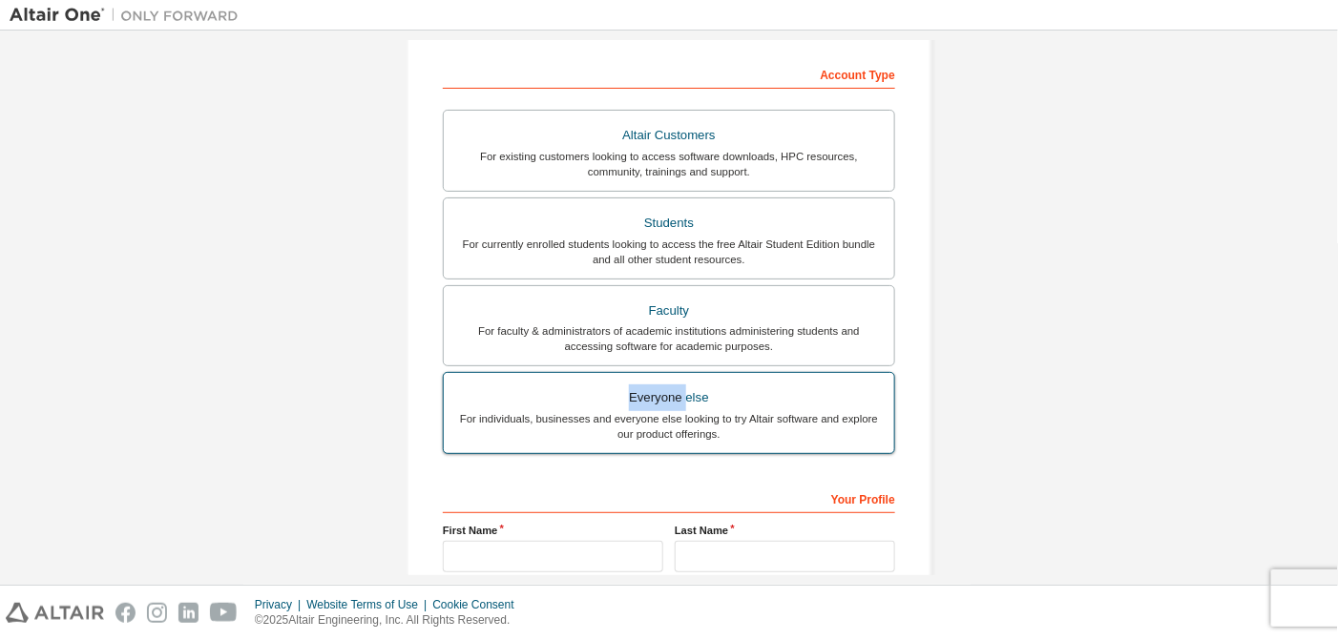 This screenshot has height=640, width=1338. What do you see at coordinates (669, 164) in the screenshot?
I see `div: For existing customers looking to access software downloads, HPC resources, community, trainings ...` at bounding box center [669, 164].